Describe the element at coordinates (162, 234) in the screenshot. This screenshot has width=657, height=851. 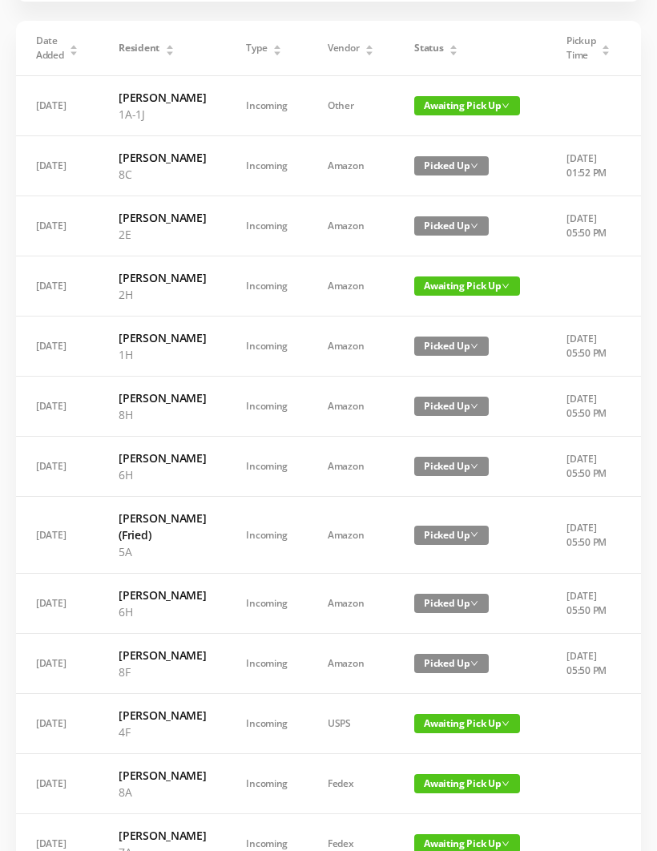
I see `p: 2E` at that location.